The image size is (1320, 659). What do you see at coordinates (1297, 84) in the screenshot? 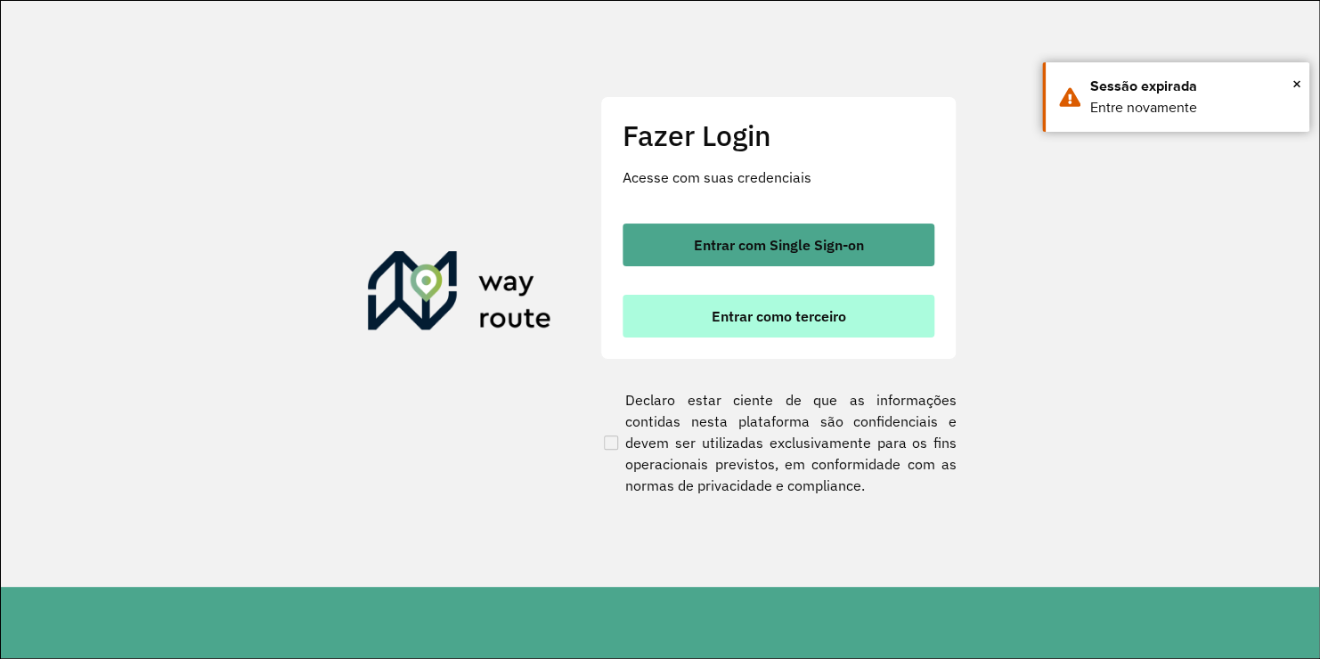
I see `button: Close` at bounding box center [1297, 84].